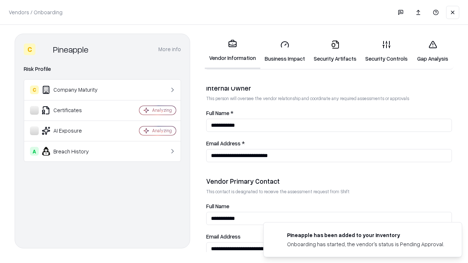  What do you see at coordinates (329, 143) in the screenshot?
I see `label: Email Address *` at bounding box center [329, 143].